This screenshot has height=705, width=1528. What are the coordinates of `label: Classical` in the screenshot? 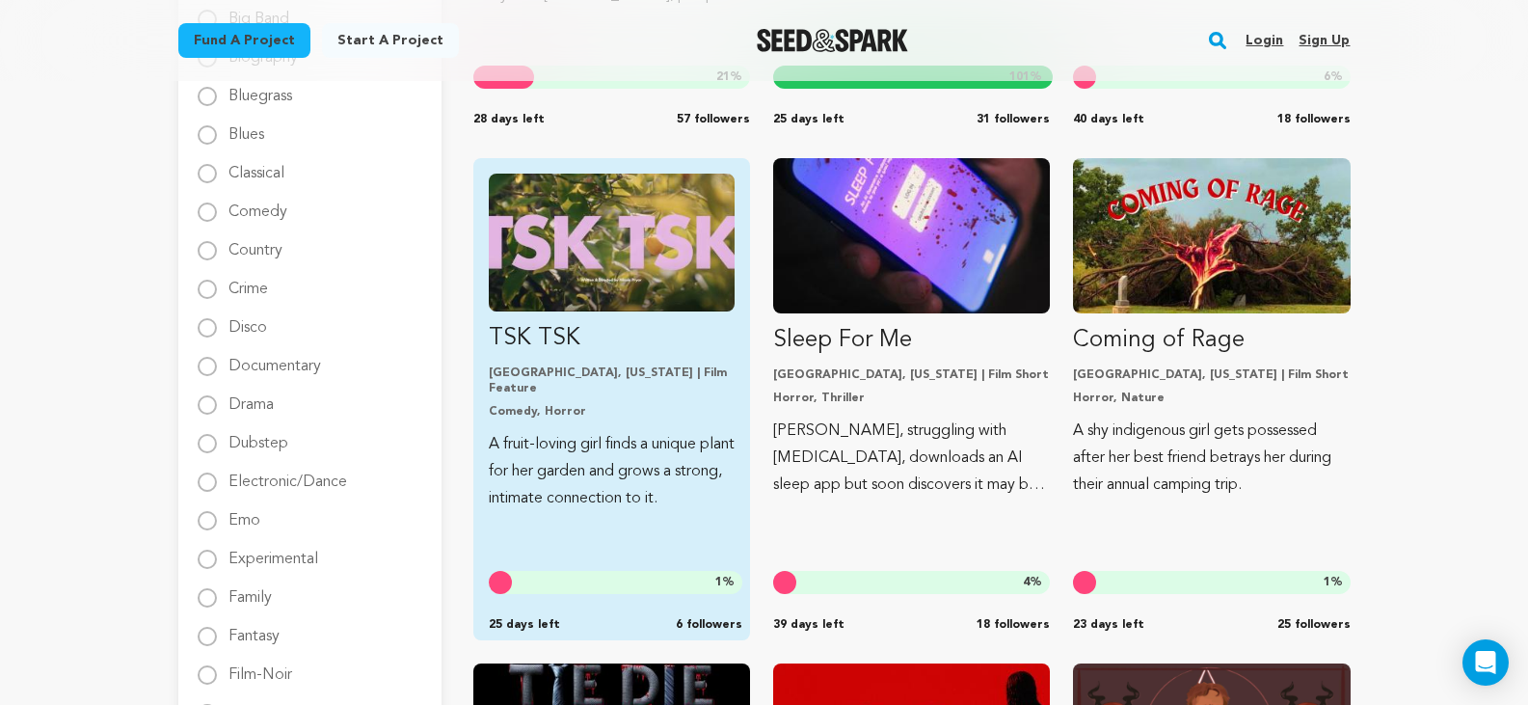 It's located at (256, 166).